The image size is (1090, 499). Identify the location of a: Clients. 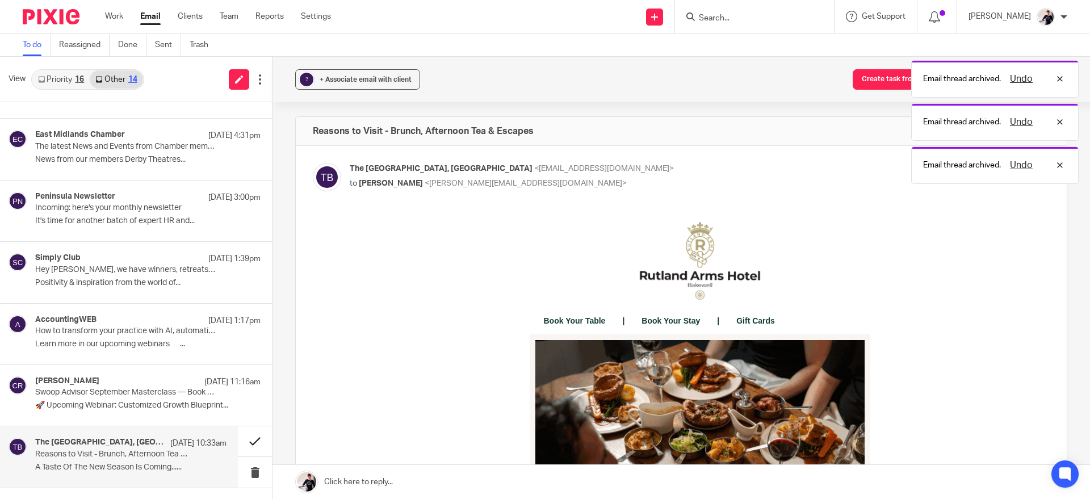
(190, 16).